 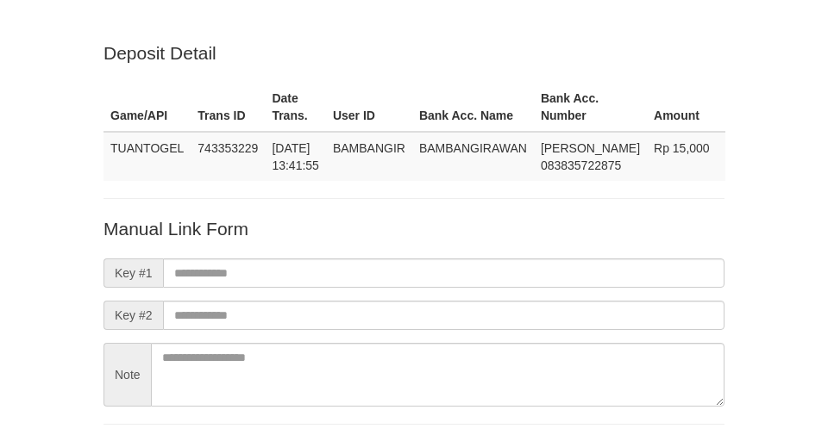 I want to click on p: Deposit Detail, so click(x=414, y=53).